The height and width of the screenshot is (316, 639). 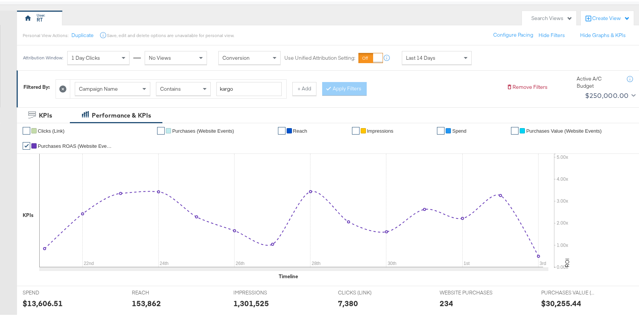 What do you see at coordinates (203, 129) in the screenshot?
I see `span: Purchases (Website Events)` at bounding box center [203, 129].